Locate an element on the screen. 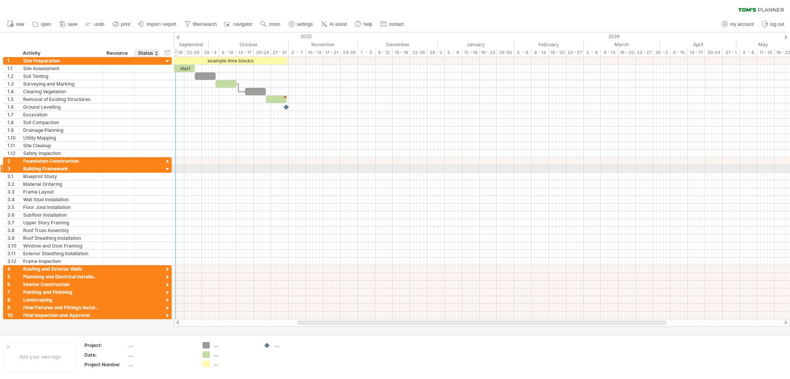 Image resolution: width=790 pixels, height=379 pixels. a: settings is located at coordinates (301, 24).